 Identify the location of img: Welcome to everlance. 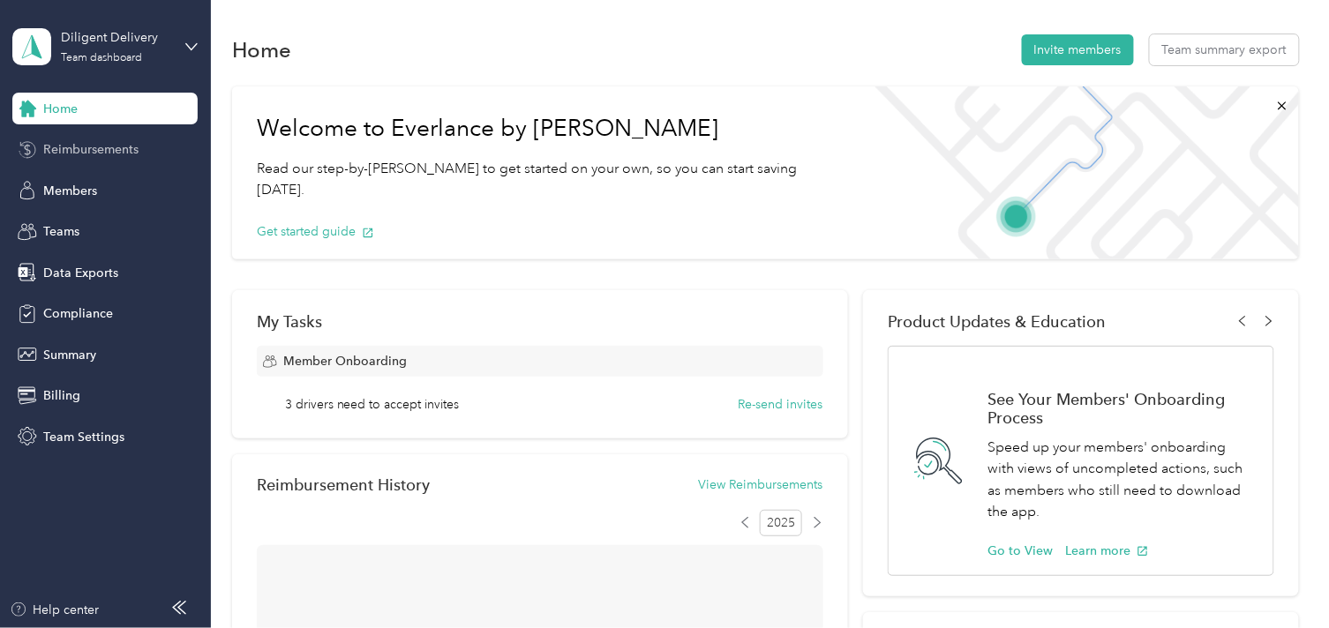
(1079, 173).